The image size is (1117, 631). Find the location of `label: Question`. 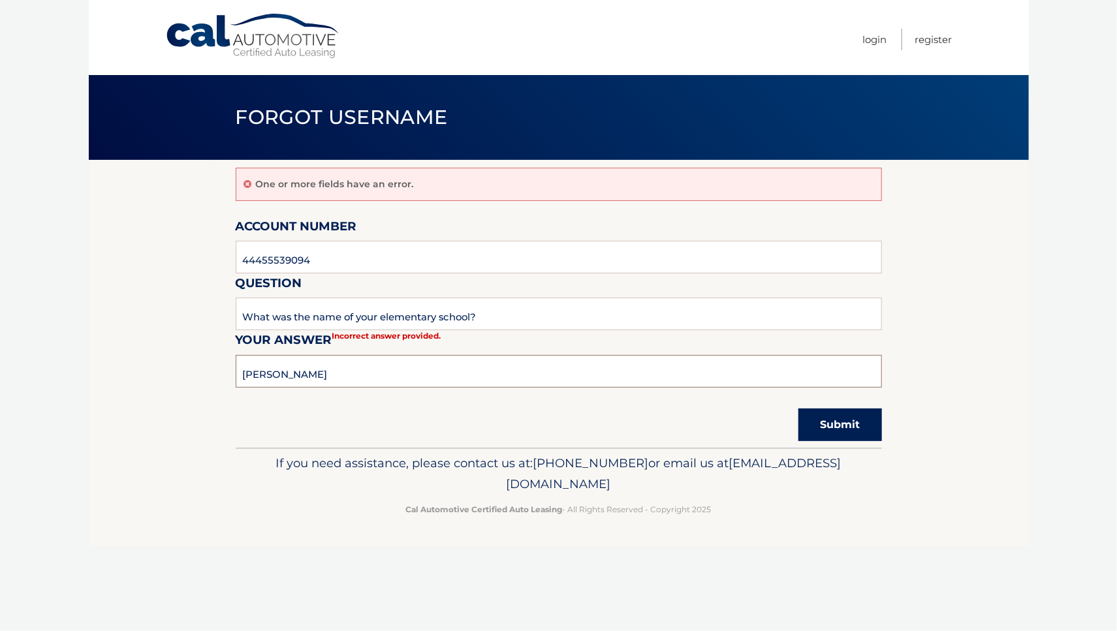

label: Question is located at coordinates (269, 285).